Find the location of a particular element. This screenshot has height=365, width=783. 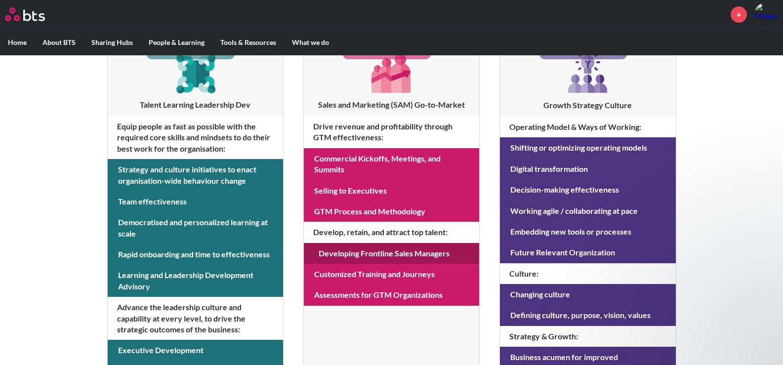

label: Sharing Hubs is located at coordinates (112, 42).